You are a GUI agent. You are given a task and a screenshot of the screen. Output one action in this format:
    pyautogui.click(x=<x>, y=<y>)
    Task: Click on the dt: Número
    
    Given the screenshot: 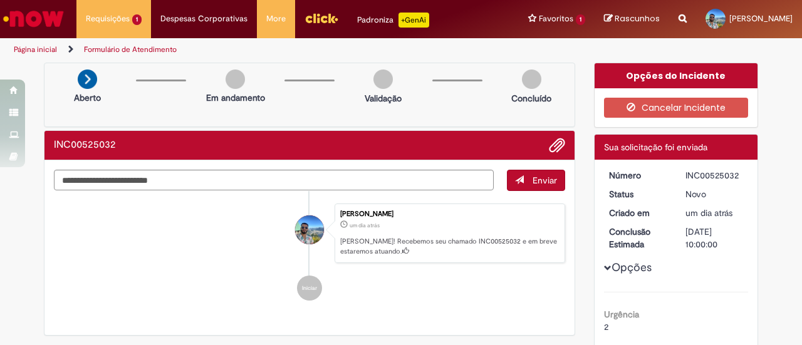 What is the action you would take?
    pyautogui.click(x=638, y=176)
    